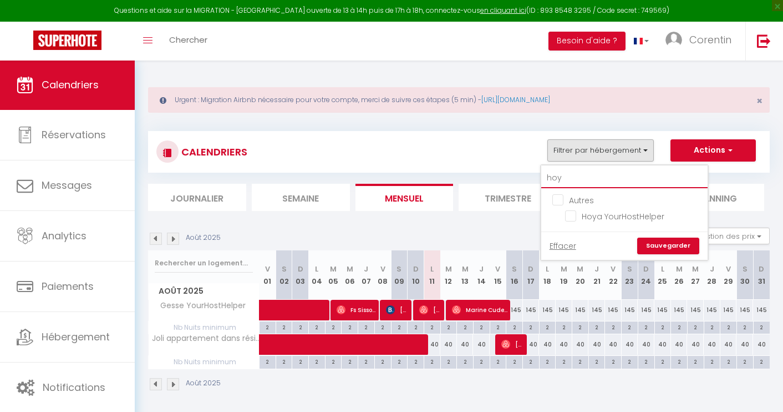  I want to click on th: 14, so click(481, 275).